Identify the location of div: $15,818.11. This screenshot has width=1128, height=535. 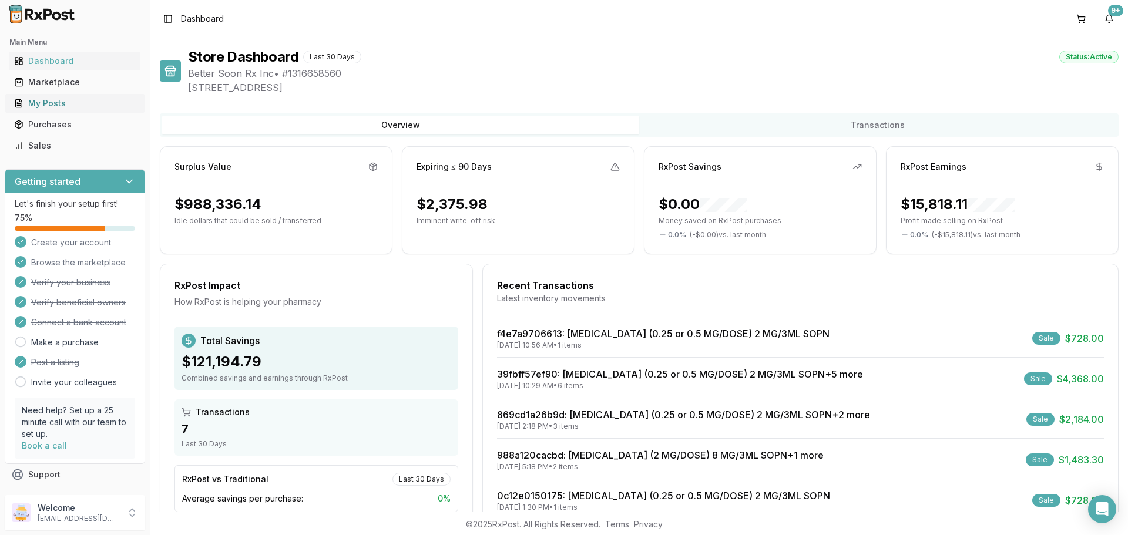
(957, 204).